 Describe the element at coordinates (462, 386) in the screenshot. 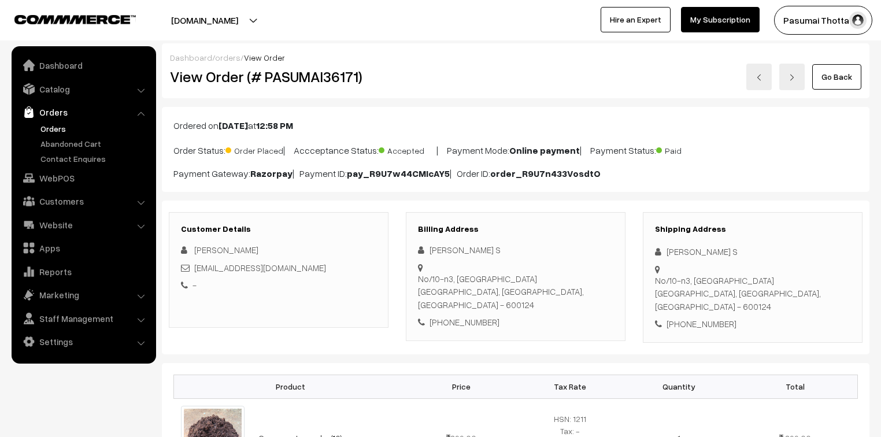

I see `th: Price` at that location.